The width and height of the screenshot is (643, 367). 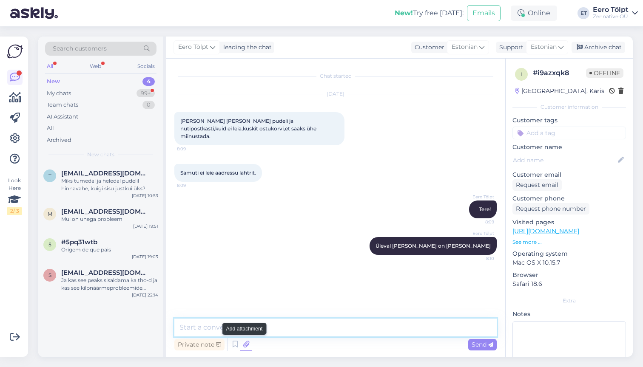 What do you see at coordinates (105, 173) in the screenshot?
I see `span: tomsonruth@gmail.com` at bounding box center [105, 173].